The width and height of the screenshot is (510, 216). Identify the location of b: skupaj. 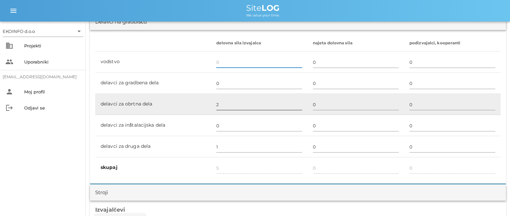
(109, 167).